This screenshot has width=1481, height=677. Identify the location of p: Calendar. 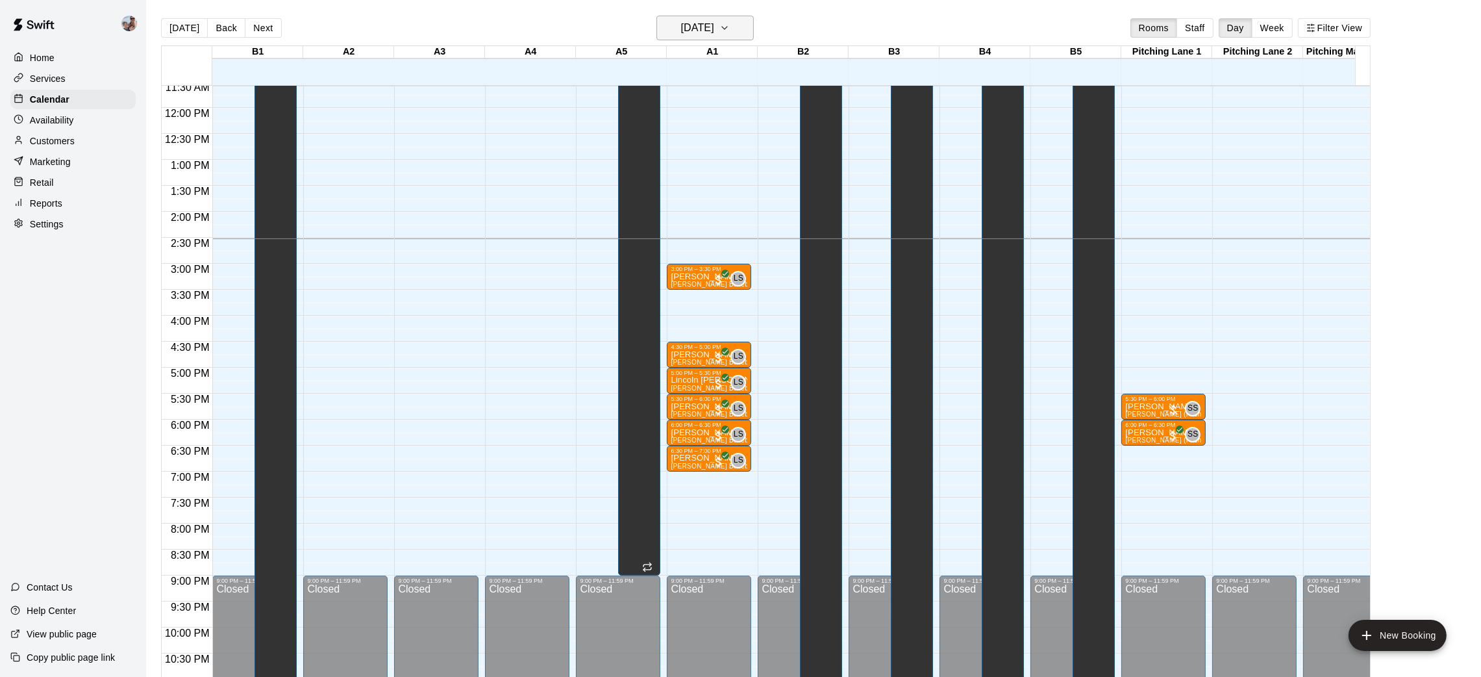
(49, 99).